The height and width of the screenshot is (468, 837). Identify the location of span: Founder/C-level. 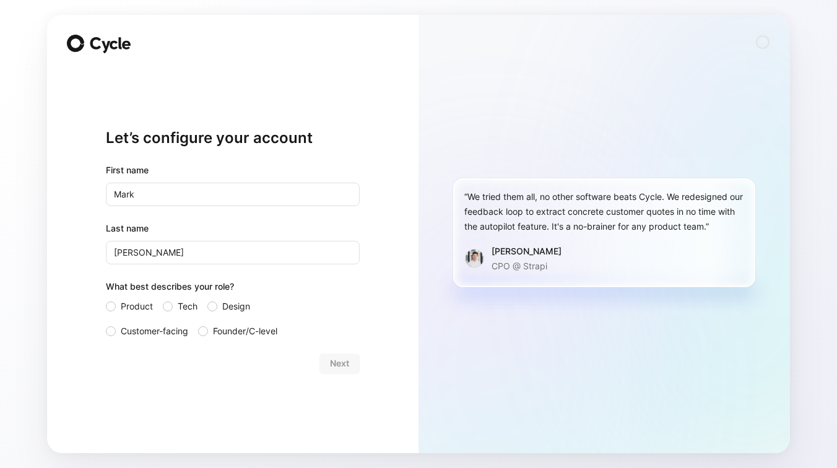
(245, 331).